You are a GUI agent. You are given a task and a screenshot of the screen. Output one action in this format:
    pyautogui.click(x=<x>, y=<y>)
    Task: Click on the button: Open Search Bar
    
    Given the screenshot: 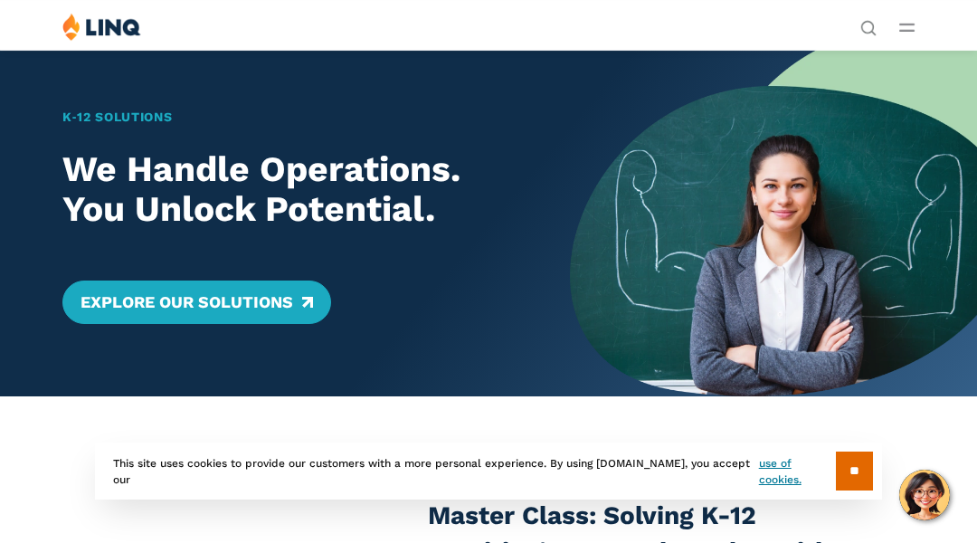 What is the action you would take?
    pyautogui.click(x=868, y=26)
    